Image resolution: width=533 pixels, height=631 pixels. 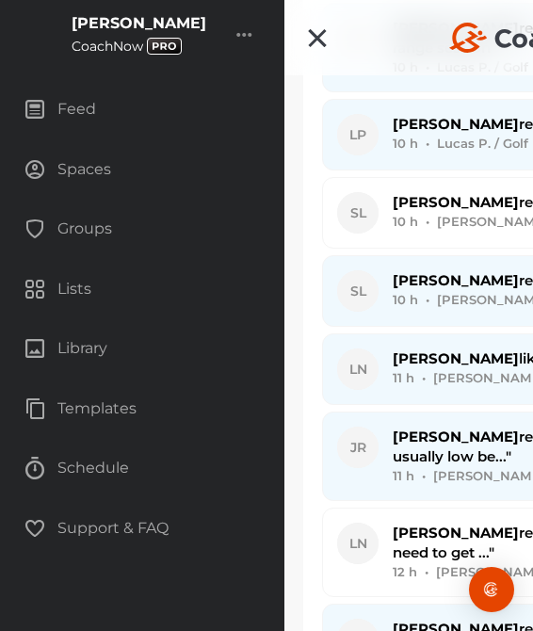 I want to click on div: Library, so click(x=142, y=348).